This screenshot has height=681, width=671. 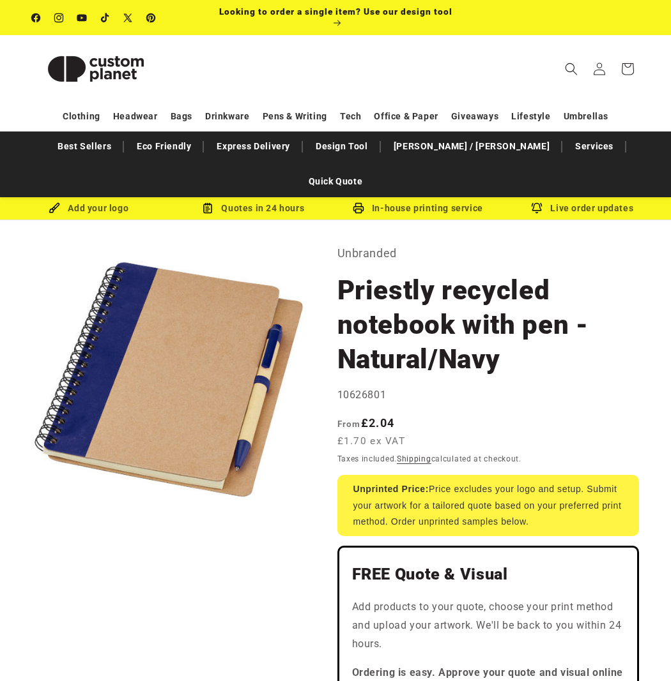 What do you see at coordinates (208, 208) in the screenshot?
I see `img: Order Updates Icon` at bounding box center [208, 208].